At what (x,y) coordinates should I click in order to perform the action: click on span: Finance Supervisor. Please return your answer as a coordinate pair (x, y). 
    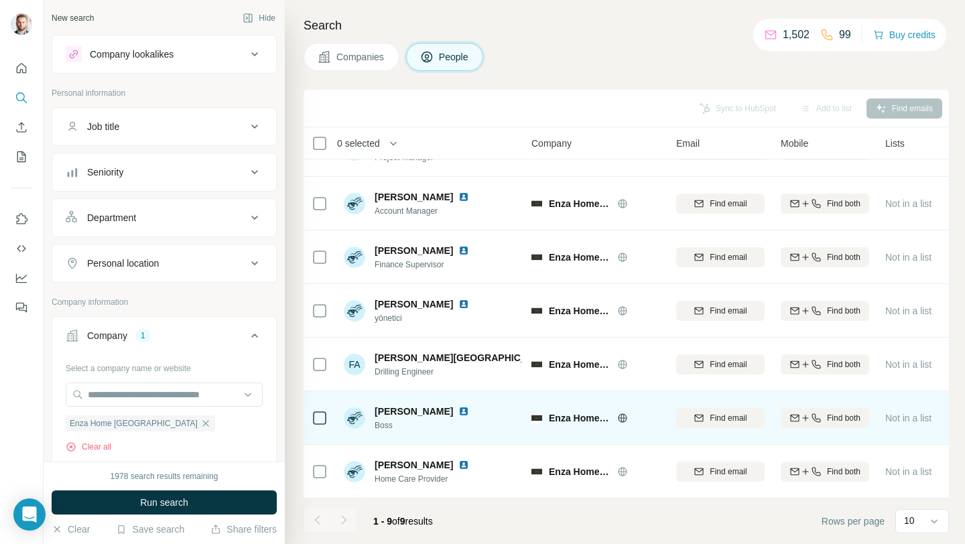
    Looking at the image, I should click on (430, 265).